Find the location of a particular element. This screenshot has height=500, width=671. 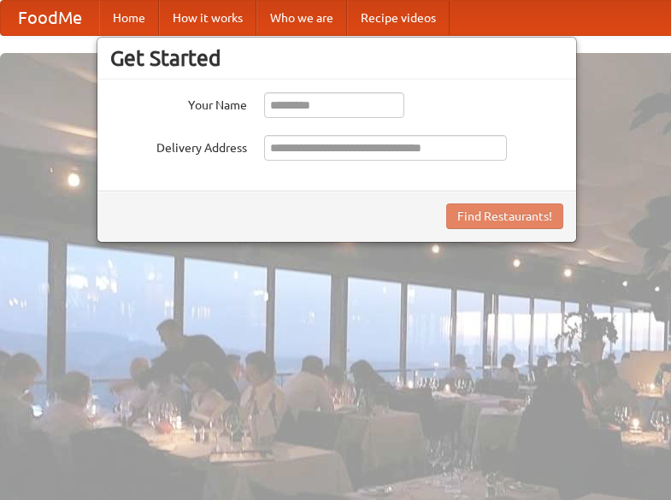

label: Your Name is located at coordinates (179, 103).